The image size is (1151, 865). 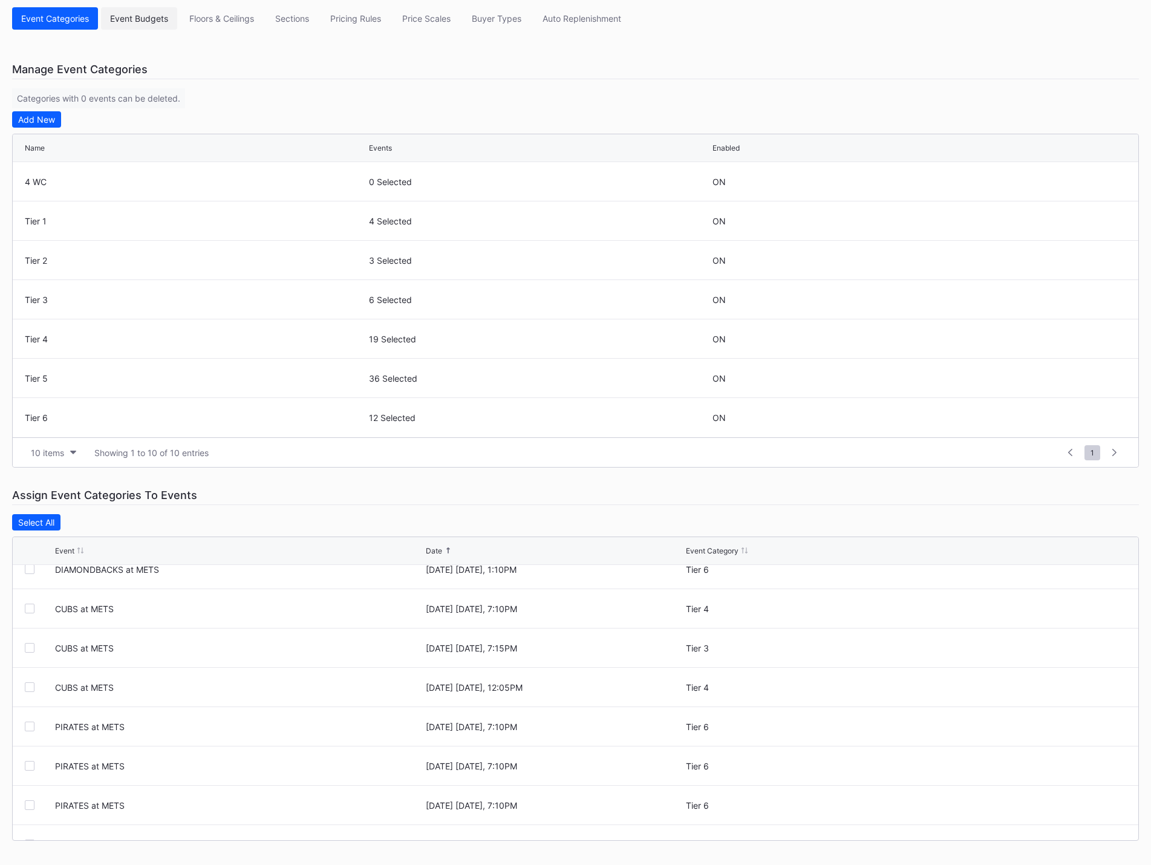 What do you see at coordinates (239, 569) in the screenshot?
I see `div: DIAMONDBACKS at METS` at bounding box center [239, 569].